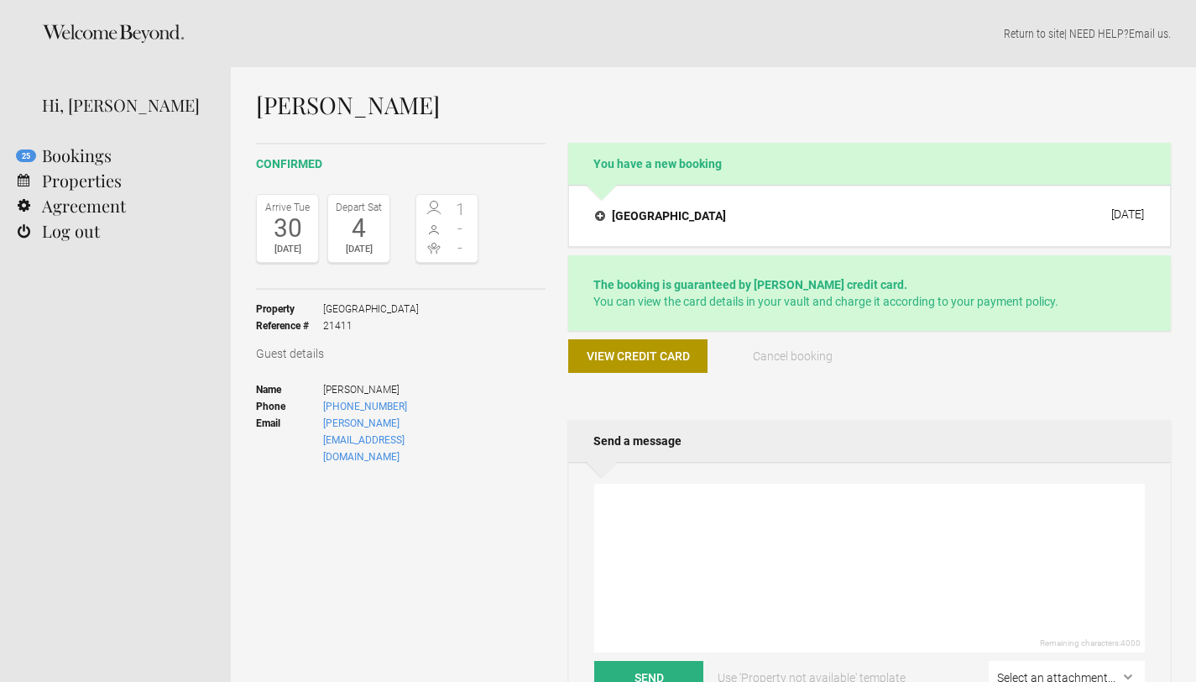  What do you see at coordinates (792, 356) in the screenshot?
I see `button: Cancel booking` at bounding box center [792, 356].